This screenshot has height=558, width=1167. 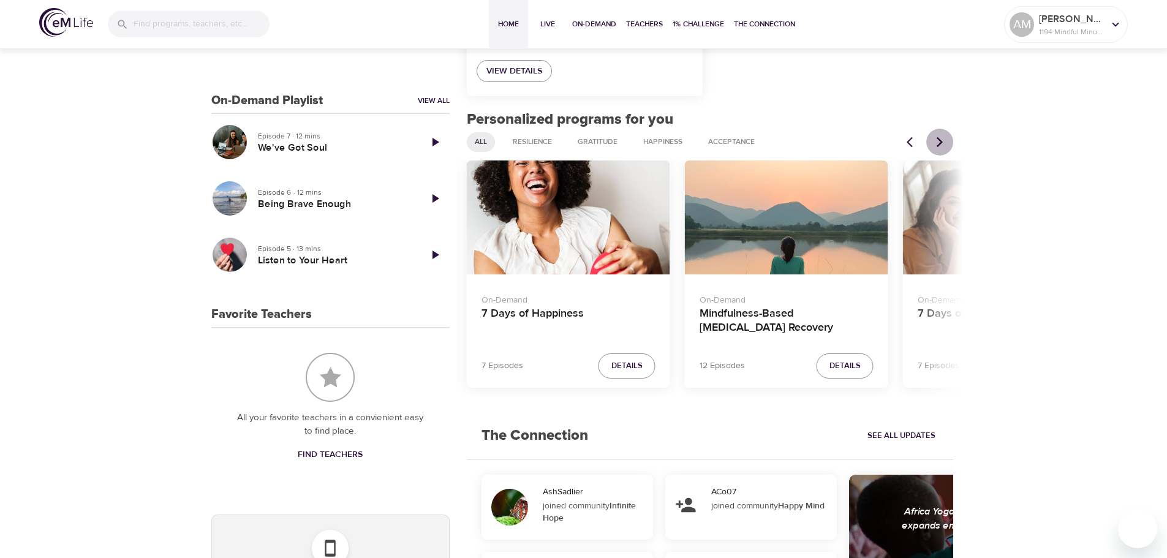 I want to click on div: Happiness, so click(x=663, y=142).